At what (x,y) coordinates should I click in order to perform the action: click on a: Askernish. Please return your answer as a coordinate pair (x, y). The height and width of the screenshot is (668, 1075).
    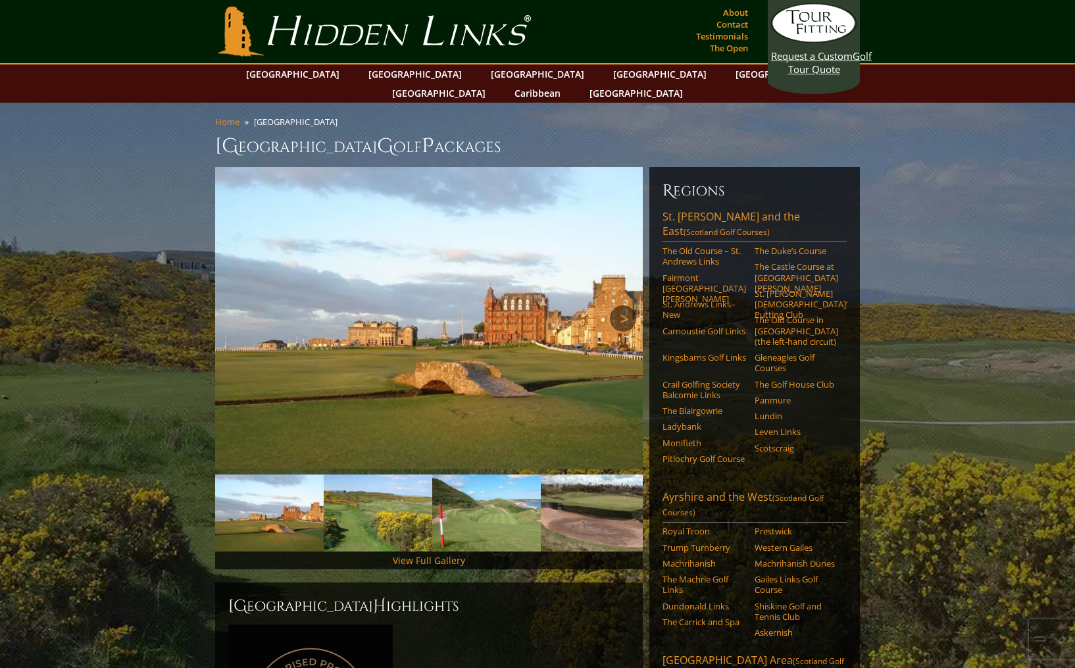
    Looking at the image, I should click on (796, 632).